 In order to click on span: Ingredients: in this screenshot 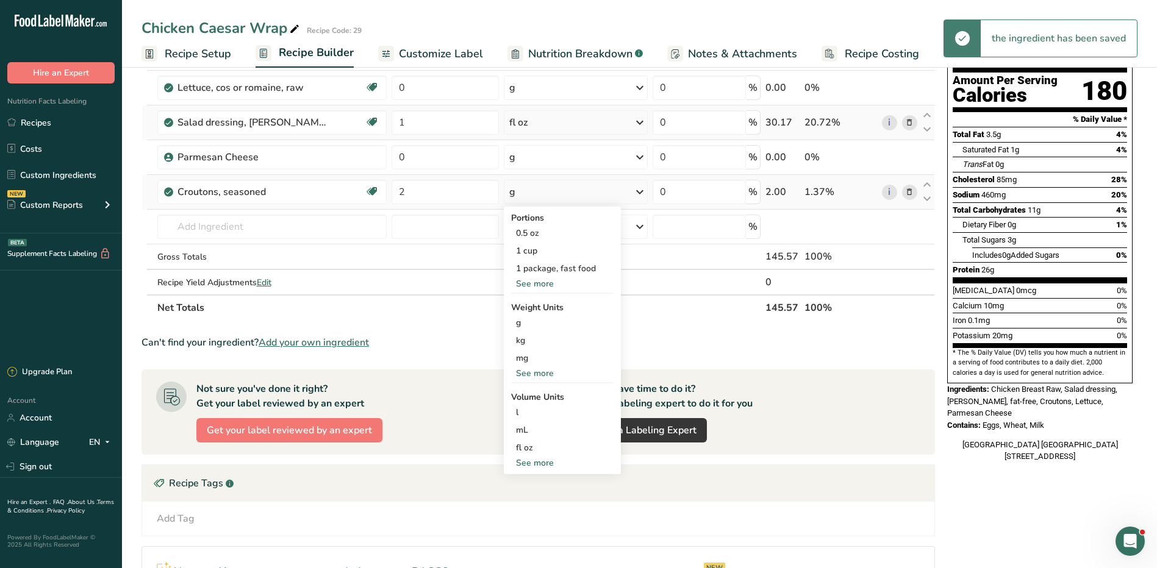, I will do `click(968, 389)`.